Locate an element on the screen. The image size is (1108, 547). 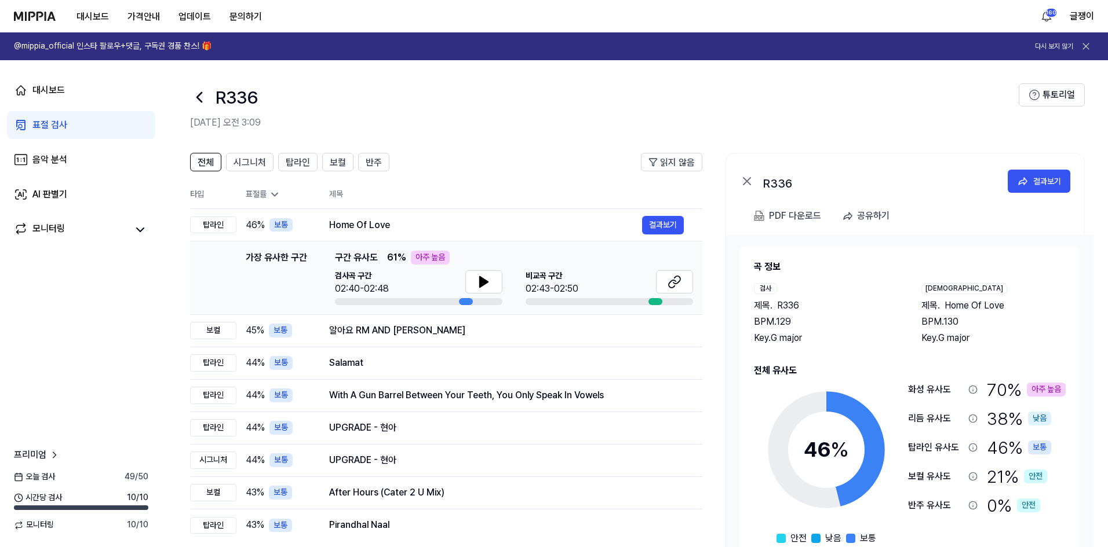
h2: 곡 정보 is located at coordinates (910, 267).